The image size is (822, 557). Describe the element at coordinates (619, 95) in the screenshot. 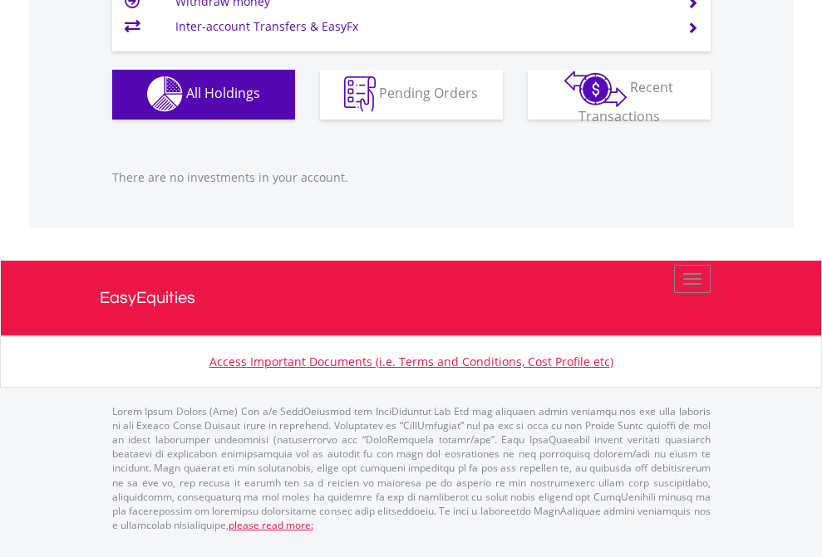

I see `button: Recent Transactions` at that location.